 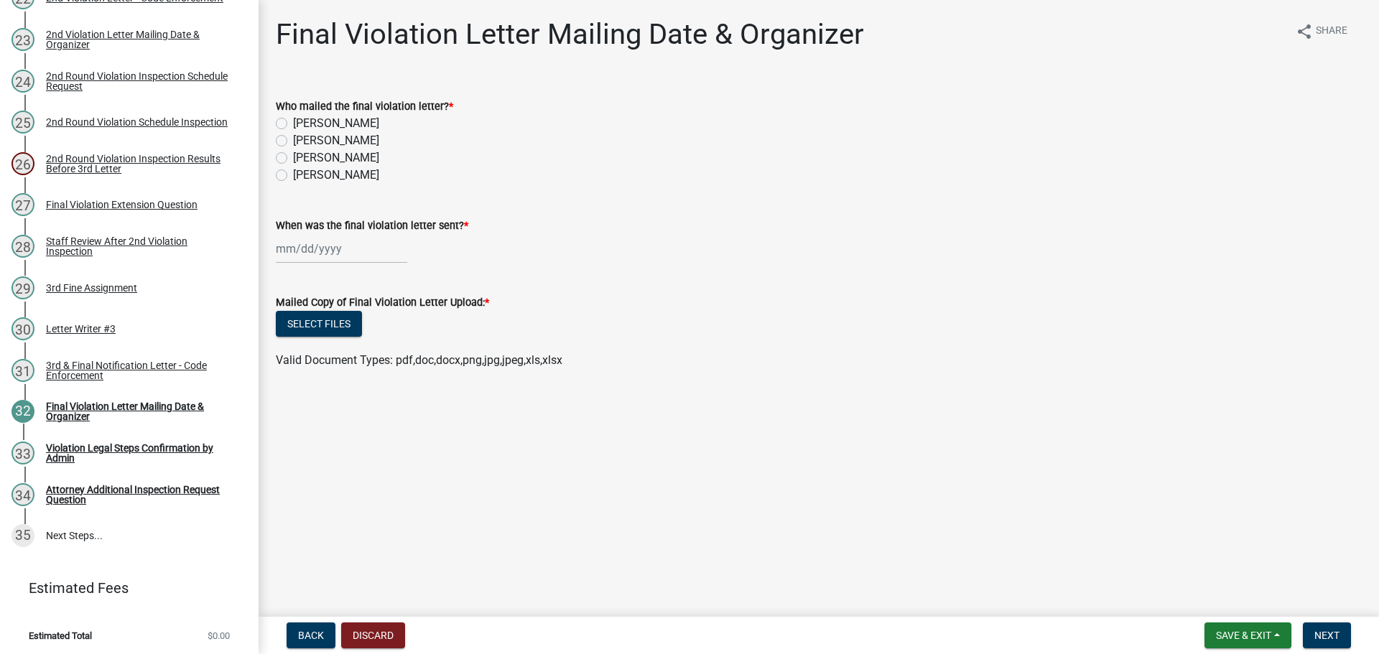 I want to click on div: 2nd Round Violation Inspection Results Before 3rd Letter, so click(x=141, y=164).